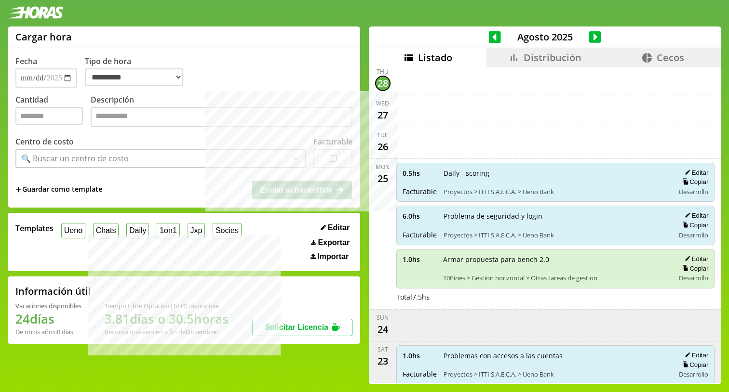 This screenshot has height=392, width=729. I want to click on button: Solicitar Licencia, so click(302, 328).